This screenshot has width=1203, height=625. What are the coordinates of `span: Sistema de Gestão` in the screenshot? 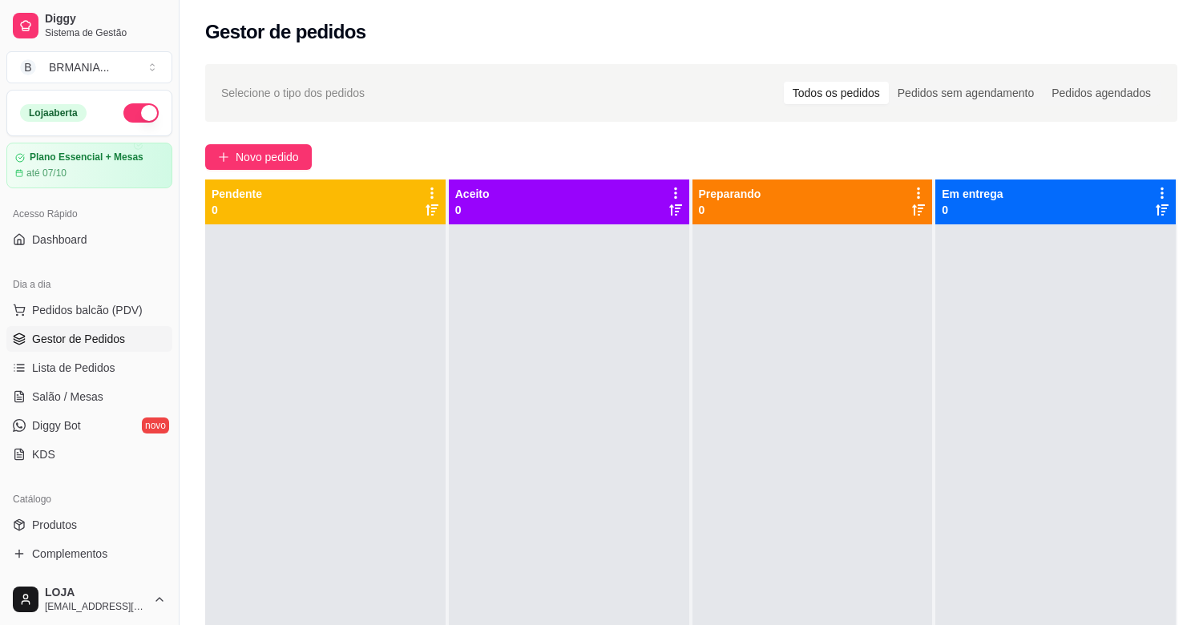 It's located at (105, 33).